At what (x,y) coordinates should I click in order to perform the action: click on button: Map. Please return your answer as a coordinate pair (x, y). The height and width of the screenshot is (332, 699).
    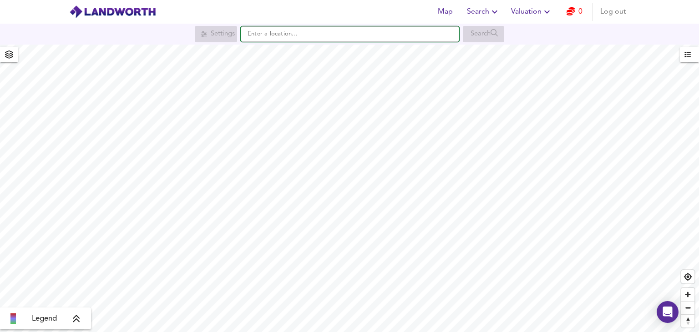
    Looking at the image, I should click on (445, 12).